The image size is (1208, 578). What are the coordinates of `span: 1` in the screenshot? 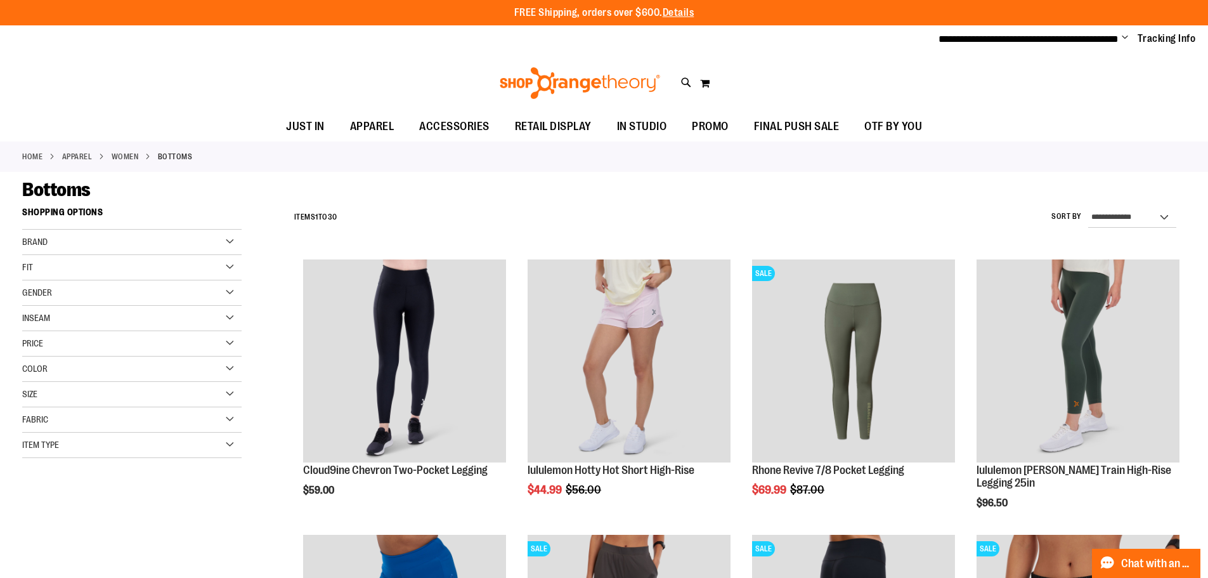 It's located at (316, 217).